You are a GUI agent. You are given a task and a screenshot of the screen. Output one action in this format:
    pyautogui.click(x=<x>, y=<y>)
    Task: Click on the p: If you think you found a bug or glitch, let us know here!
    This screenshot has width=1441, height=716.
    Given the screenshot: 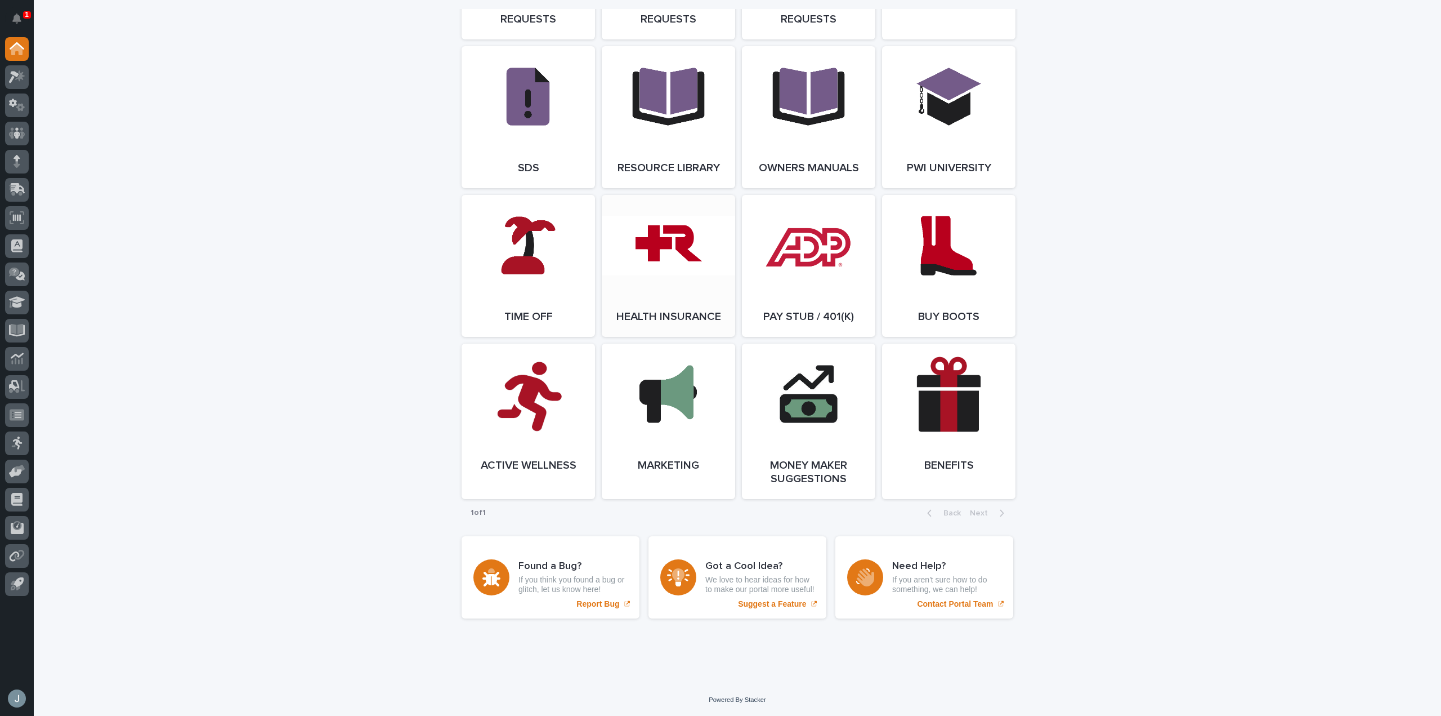 What is the action you would take?
    pyautogui.click(x=573, y=584)
    